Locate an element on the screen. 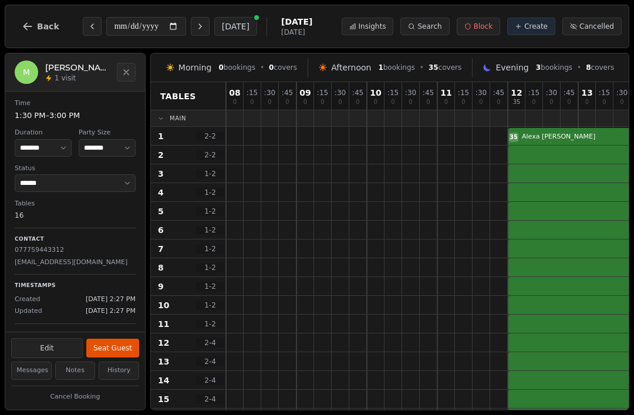  span: 12 is located at coordinates (516, 93).